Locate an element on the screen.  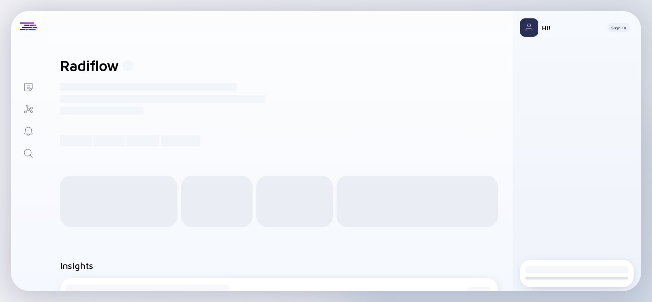
h1: Radiflow is located at coordinates (89, 66).